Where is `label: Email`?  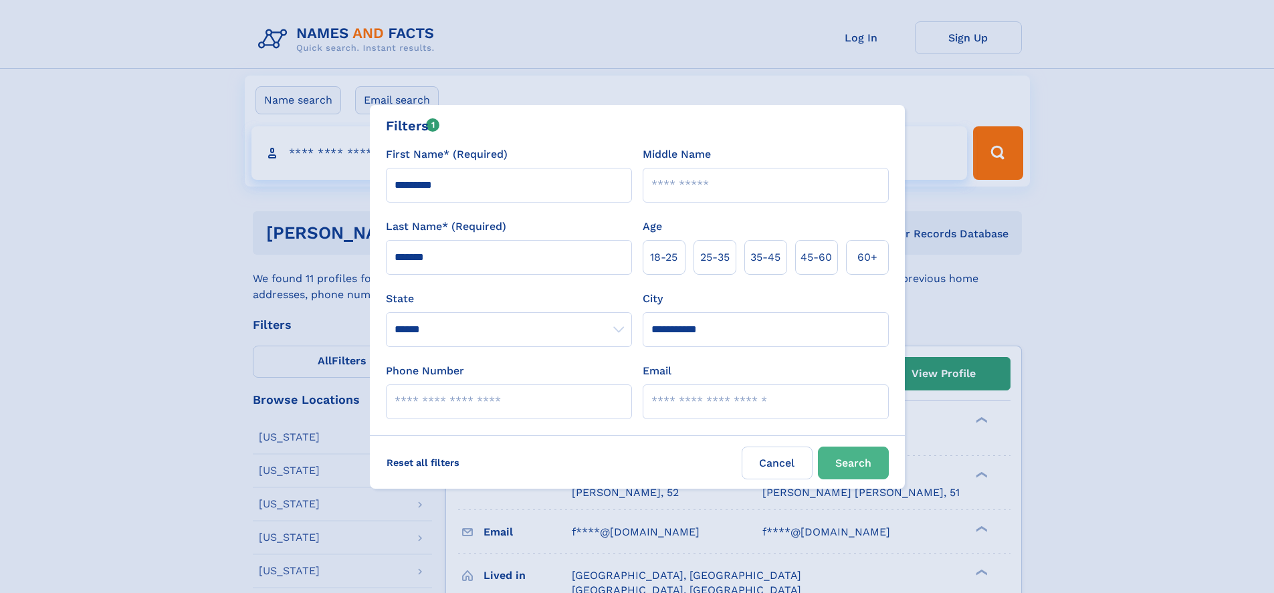 label: Email is located at coordinates (657, 371).